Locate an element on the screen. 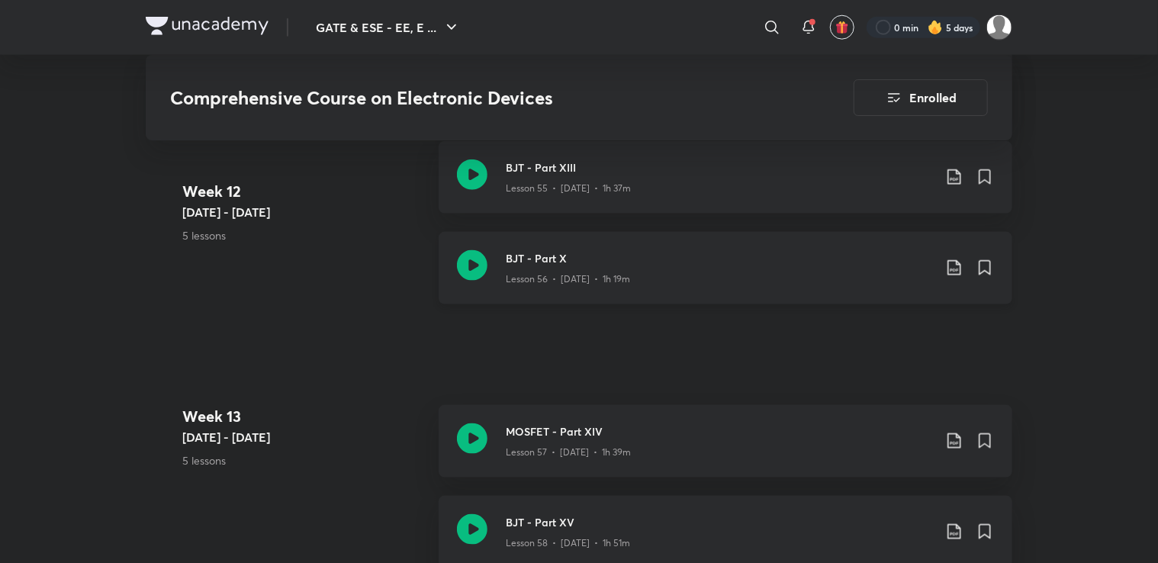 This screenshot has width=1158, height=563. button: Enrolled is located at coordinates (920, 98).